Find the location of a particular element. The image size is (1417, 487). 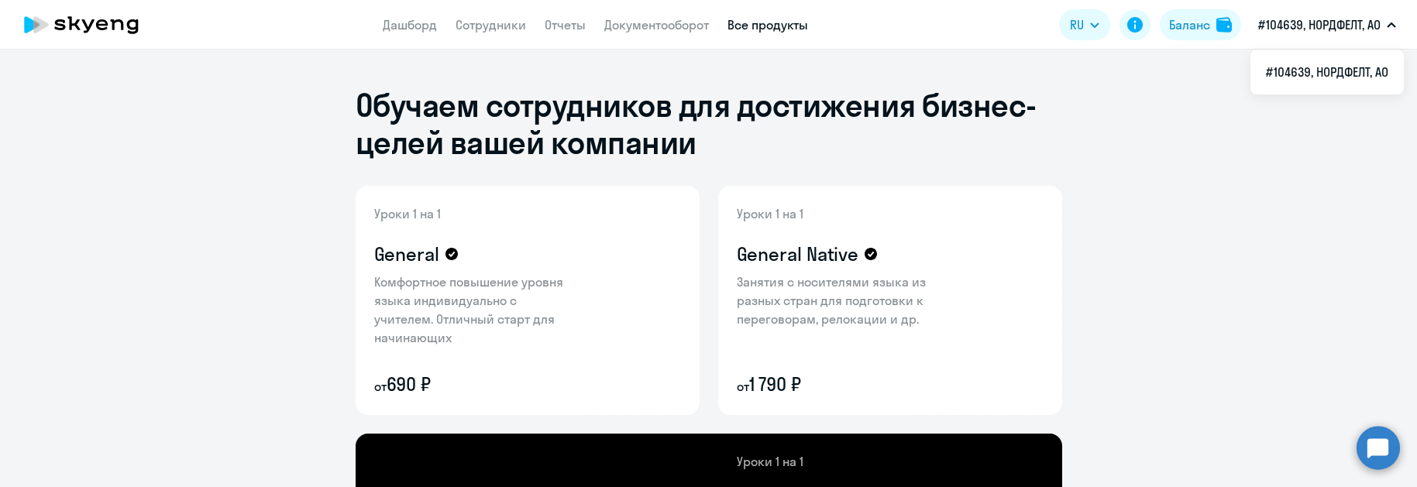

a: Все продукты is located at coordinates (768, 25).